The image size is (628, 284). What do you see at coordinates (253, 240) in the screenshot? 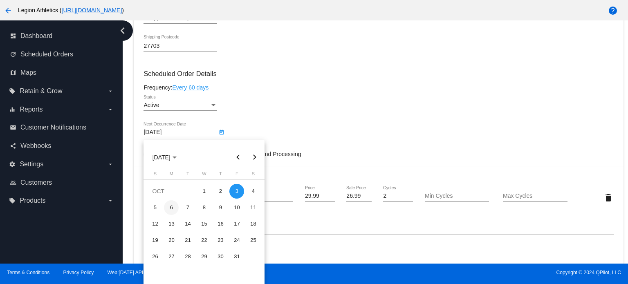
I see `div: 25` at bounding box center [253, 240].